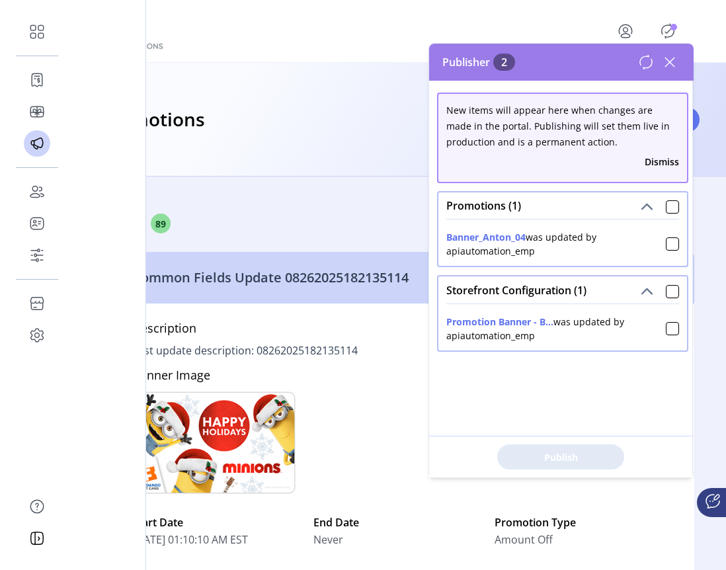 This screenshot has width=726, height=570. I want to click on h3: Promotions, so click(153, 120).